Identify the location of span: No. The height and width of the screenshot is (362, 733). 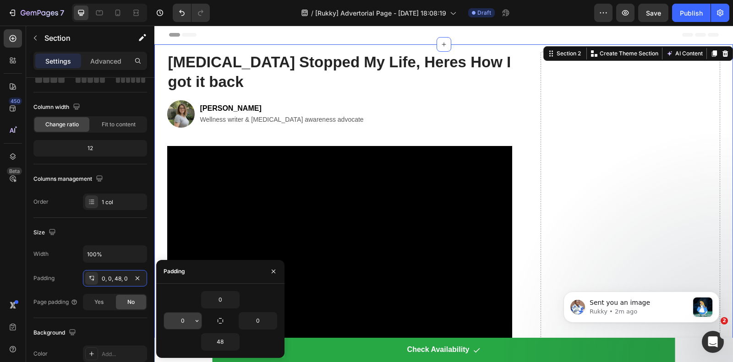
(131, 302).